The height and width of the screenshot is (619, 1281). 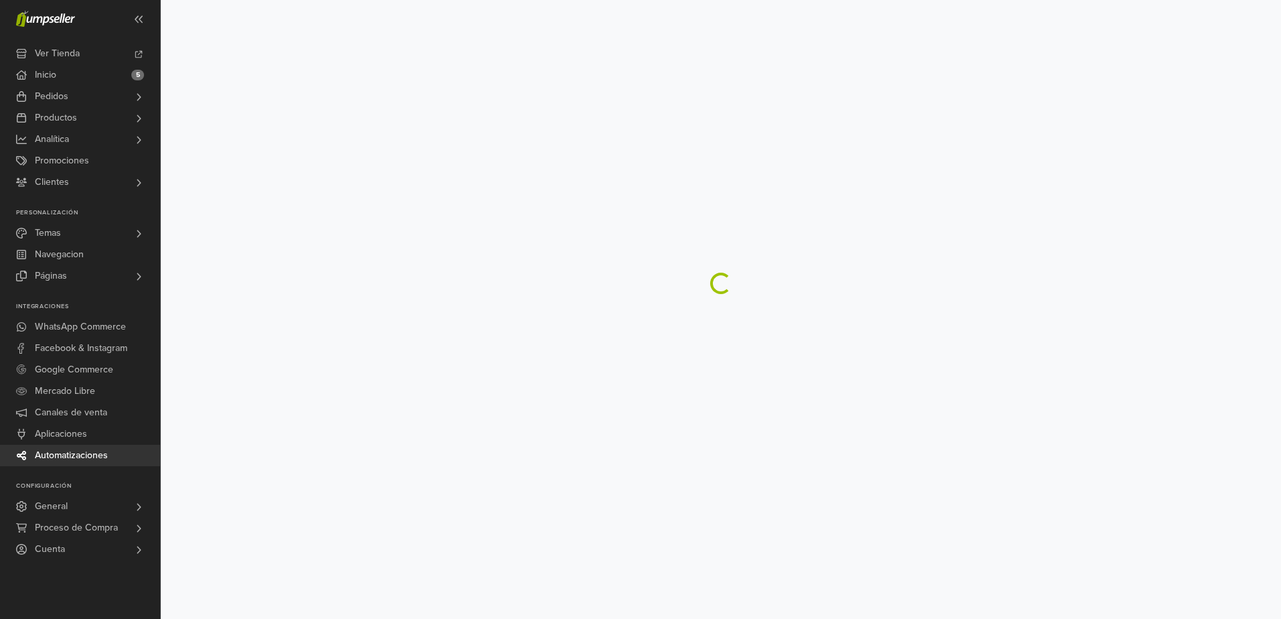 What do you see at coordinates (65, 391) in the screenshot?
I see `span: Mercado Libre` at bounding box center [65, 391].